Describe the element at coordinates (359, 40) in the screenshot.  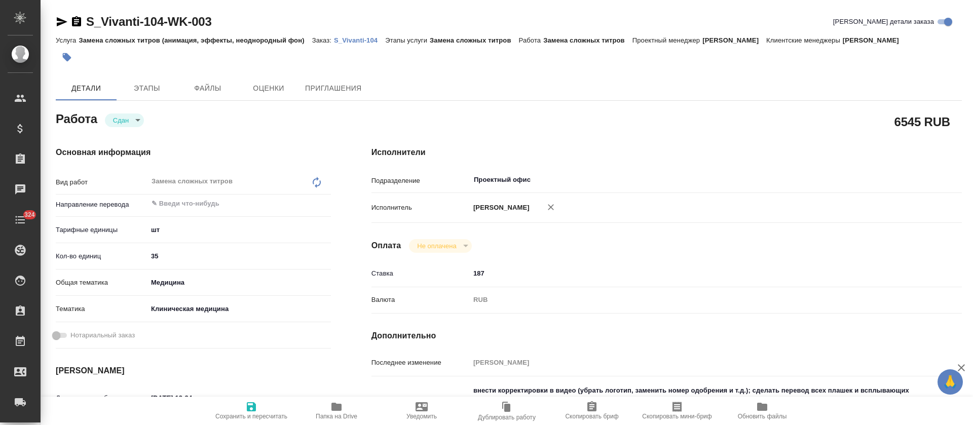
I see `p: S_Vivanti-104` at that location.